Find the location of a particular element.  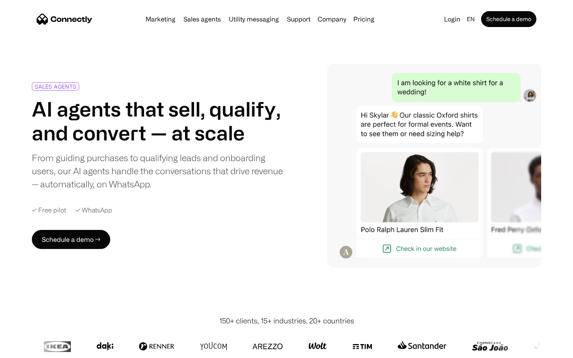

div: ✓ WhatsApp is located at coordinates (94, 210).